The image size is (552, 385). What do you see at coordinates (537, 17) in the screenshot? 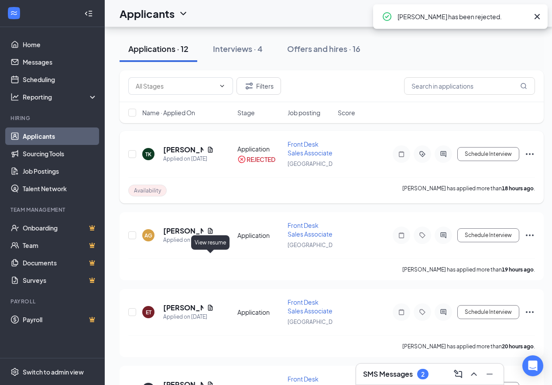
I see `svg: Cross` at bounding box center [537, 17].